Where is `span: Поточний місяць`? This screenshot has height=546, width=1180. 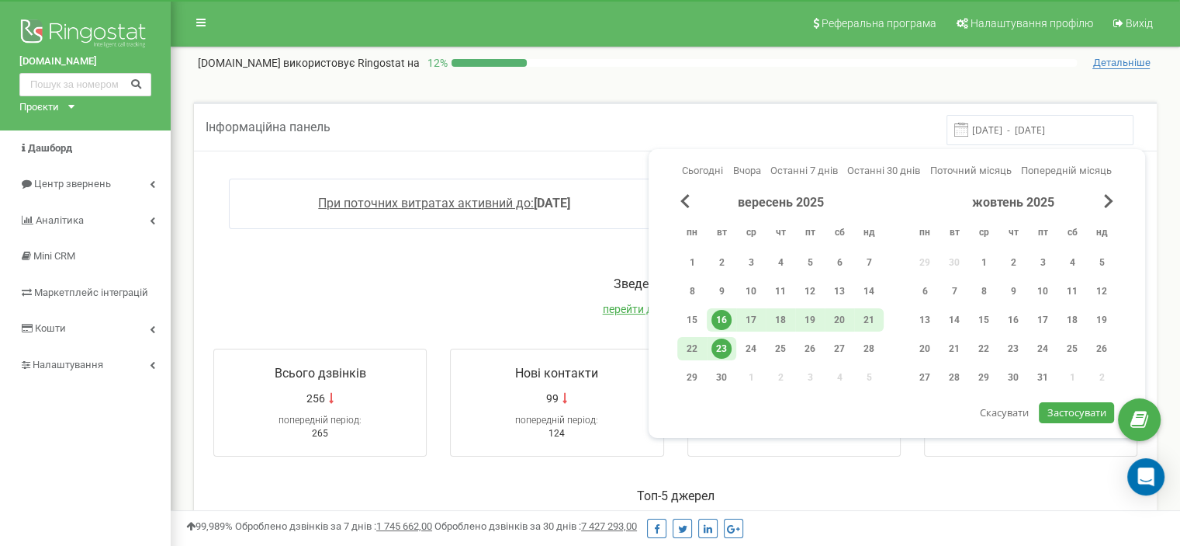
span: Поточний місяць is located at coordinates (971, 170).